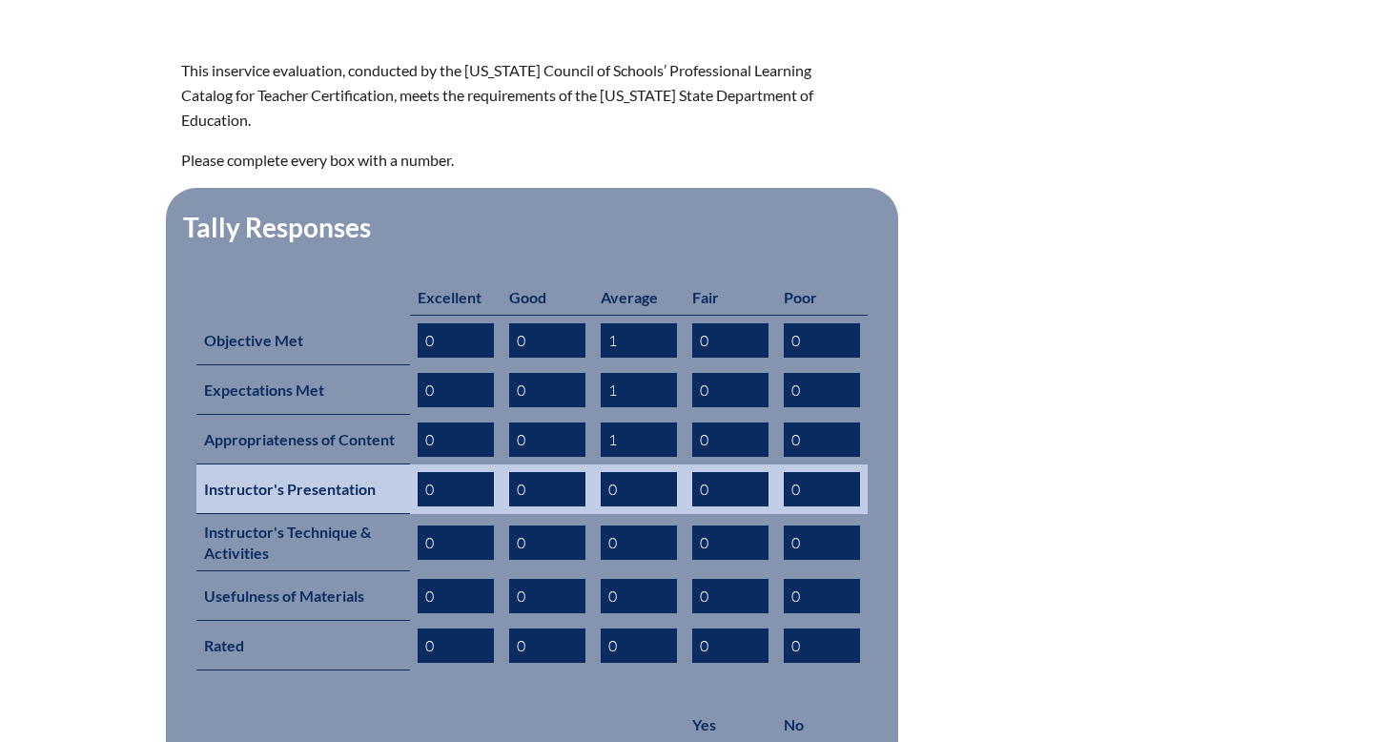  What do you see at coordinates (547, 298) in the screenshot?
I see `th: Good` at bounding box center [547, 298].